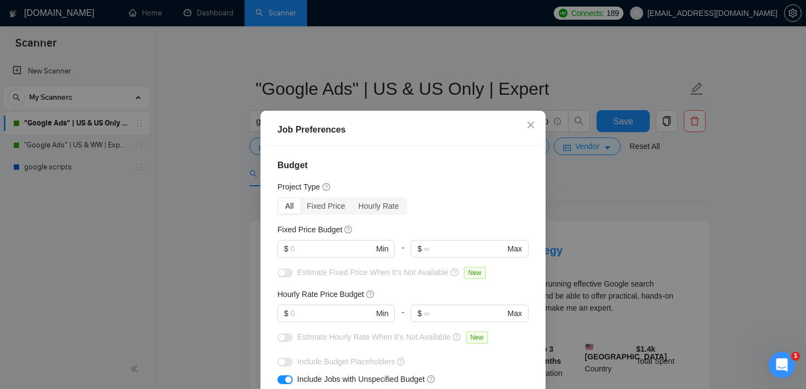  What do you see at coordinates (346, 362) in the screenshot?
I see `span: Include Budget Placeholders` at bounding box center [346, 362].